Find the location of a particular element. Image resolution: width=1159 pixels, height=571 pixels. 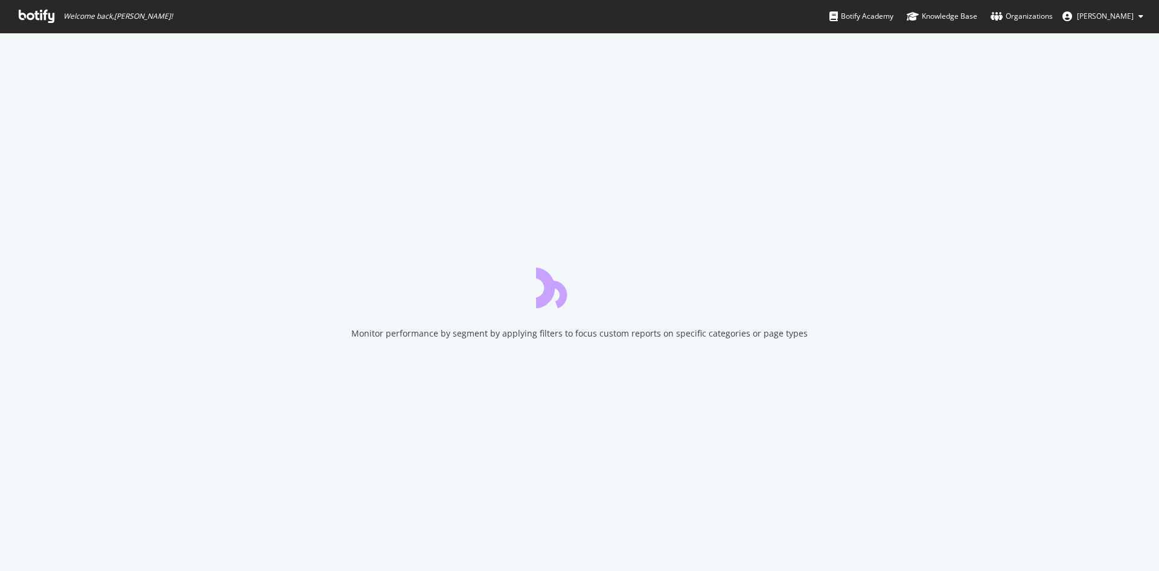

span: Giraud Romain is located at coordinates (1105, 16).